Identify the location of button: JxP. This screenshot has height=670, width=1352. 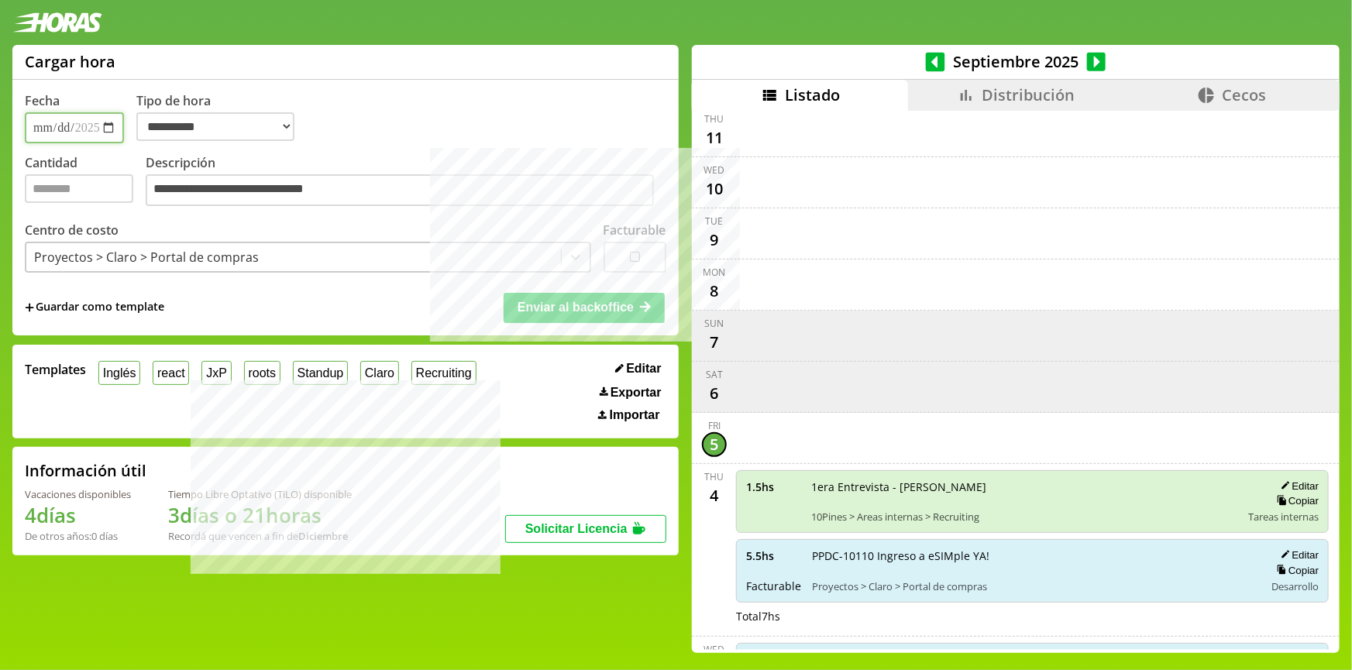
(216, 373).